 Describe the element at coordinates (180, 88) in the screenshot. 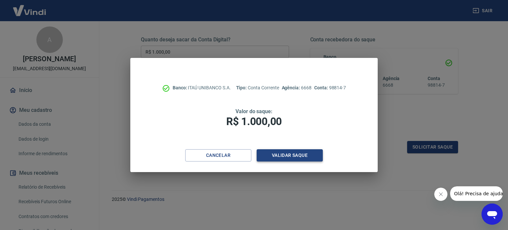

I see `span: Banco:` at that location.